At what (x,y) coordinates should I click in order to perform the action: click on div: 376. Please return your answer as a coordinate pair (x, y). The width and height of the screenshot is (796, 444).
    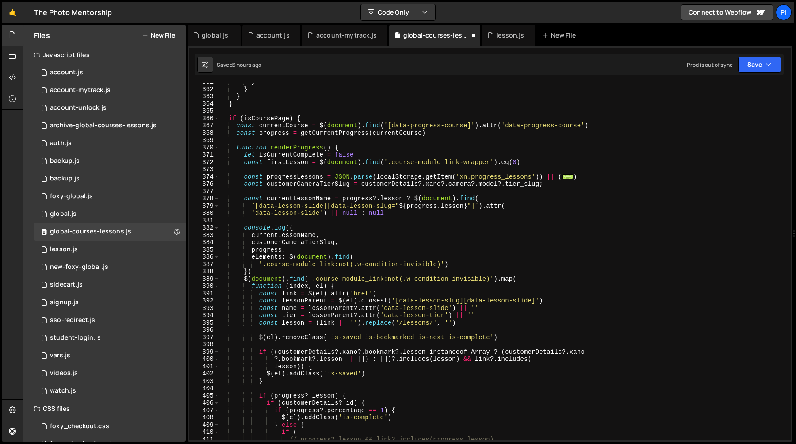
    Looking at the image, I should click on (204, 184).